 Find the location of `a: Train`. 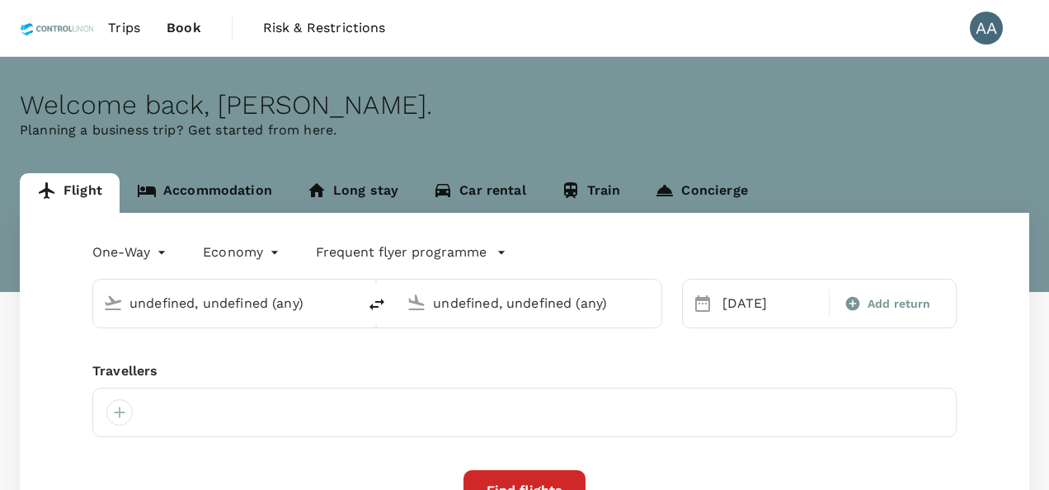

a: Train is located at coordinates (591, 193).